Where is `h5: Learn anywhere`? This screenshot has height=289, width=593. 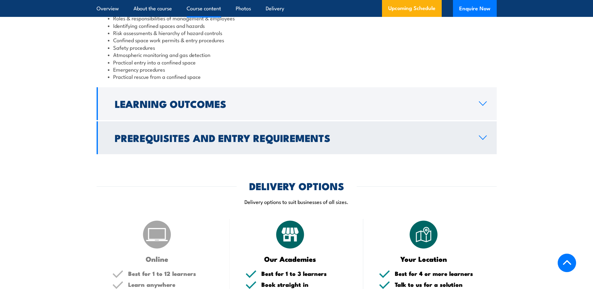 h5: Learn anywhere is located at coordinates (171, 284).